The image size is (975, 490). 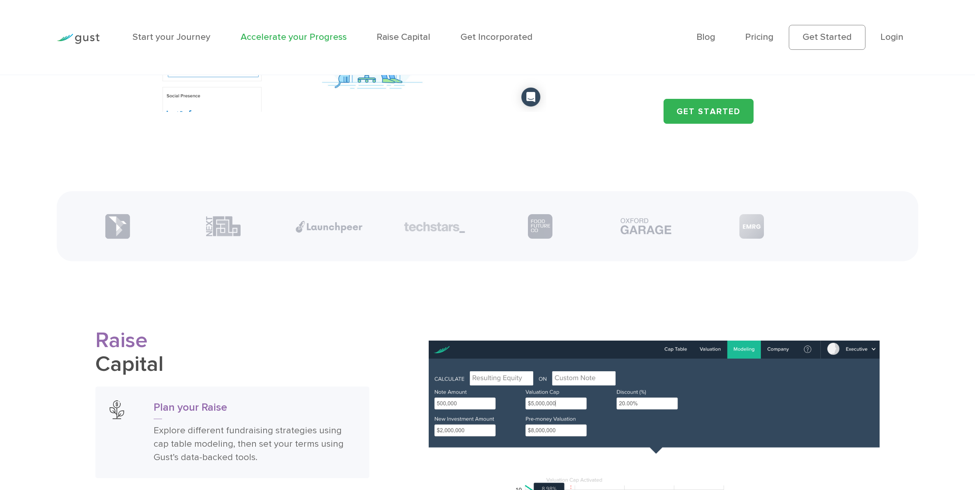 What do you see at coordinates (78, 39) in the screenshot?
I see `img: Gust Logo` at bounding box center [78, 39].